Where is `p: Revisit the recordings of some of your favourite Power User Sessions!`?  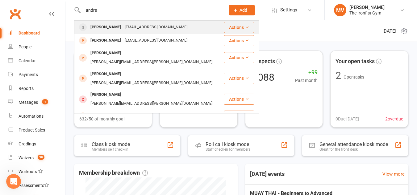 p: Revisit the recordings of some of your favourite Power User Sessions! is located at coordinates (58, 106).